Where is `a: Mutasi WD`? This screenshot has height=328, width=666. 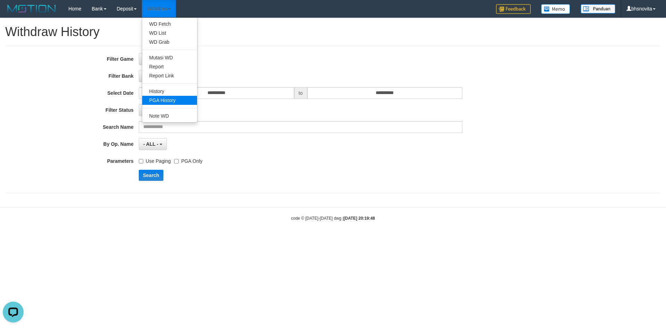
a: Mutasi WD is located at coordinates (170, 58).